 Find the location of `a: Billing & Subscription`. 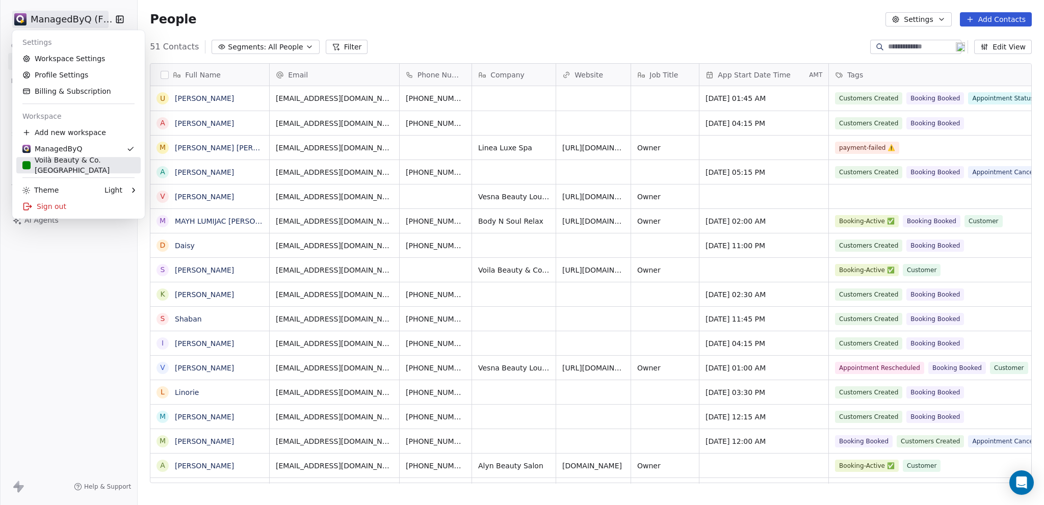

a: Billing & Subscription is located at coordinates (78, 91).